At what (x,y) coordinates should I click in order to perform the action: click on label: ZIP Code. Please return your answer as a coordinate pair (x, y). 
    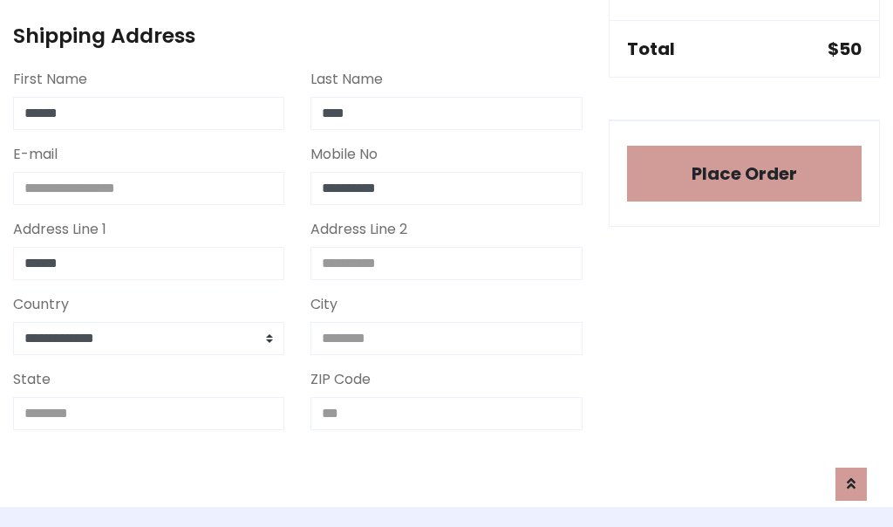
    Looking at the image, I should click on (340, 379).